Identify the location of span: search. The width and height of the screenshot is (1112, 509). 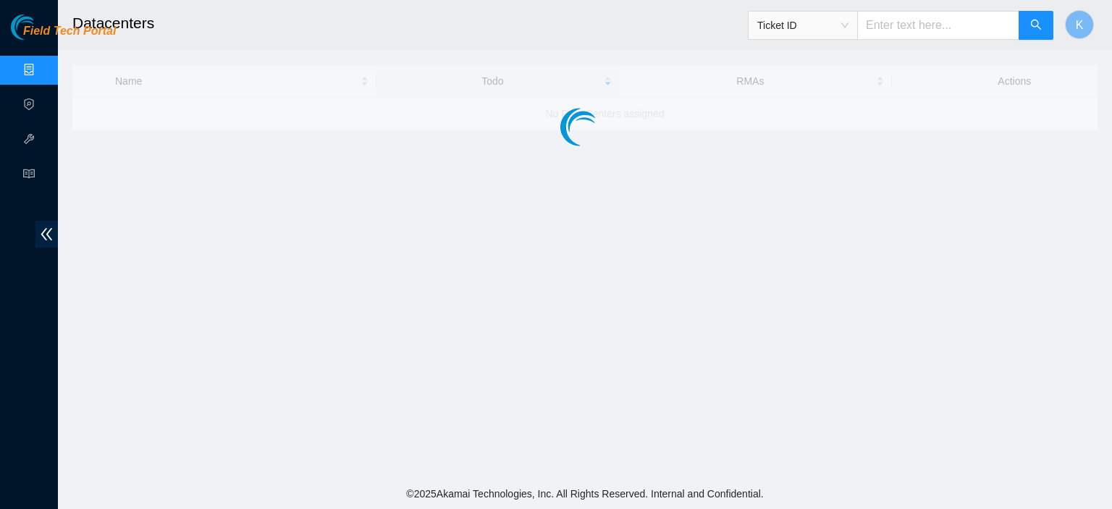
(1036, 25).